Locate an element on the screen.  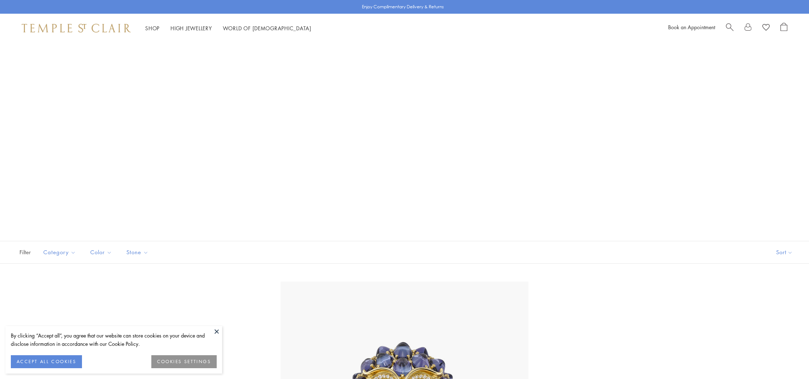
a: Search is located at coordinates (729, 28).